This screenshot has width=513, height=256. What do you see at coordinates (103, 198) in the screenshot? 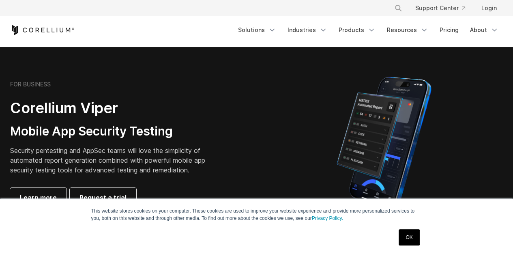
I see `a: Request a trial` at bounding box center [103, 198].